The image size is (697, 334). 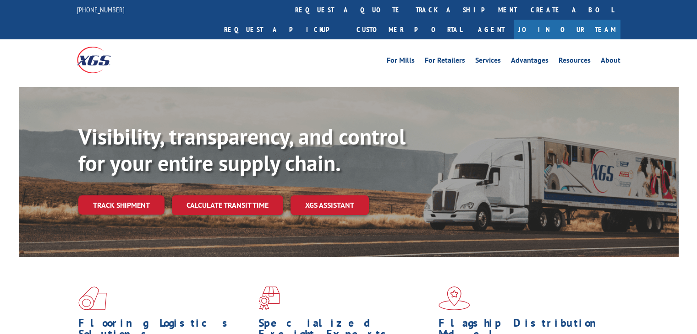 What do you see at coordinates (454, 299) in the screenshot?
I see `img: xgs-icon-flagship-distribution-model-red` at bounding box center [454, 299].